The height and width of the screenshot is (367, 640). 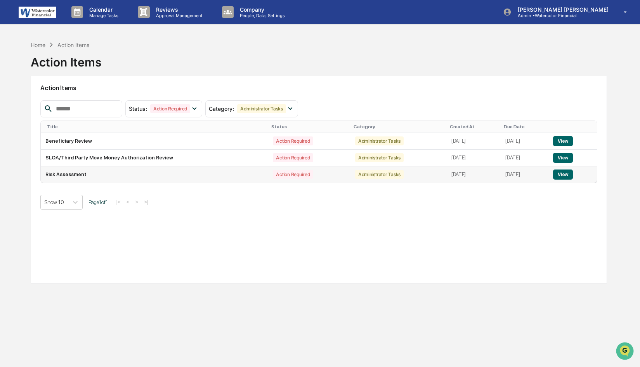 What do you see at coordinates (76, 102) in the screenshot?
I see `a: 🗄️Attestations` at bounding box center [76, 102].